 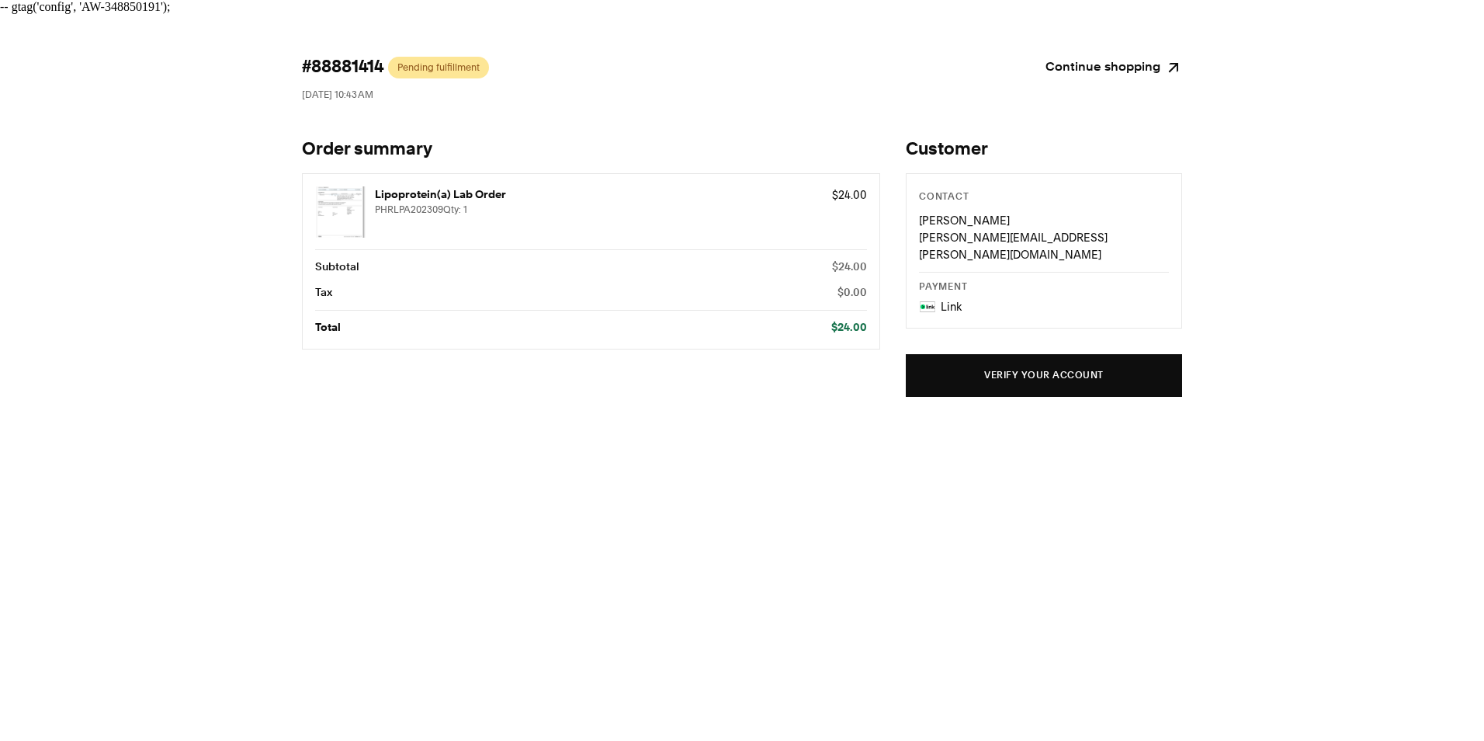 I want to click on p: Total, so click(x=328, y=328).